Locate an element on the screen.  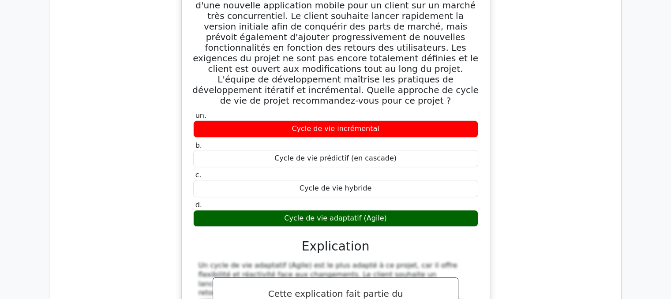
font: Explication is located at coordinates (336, 246).